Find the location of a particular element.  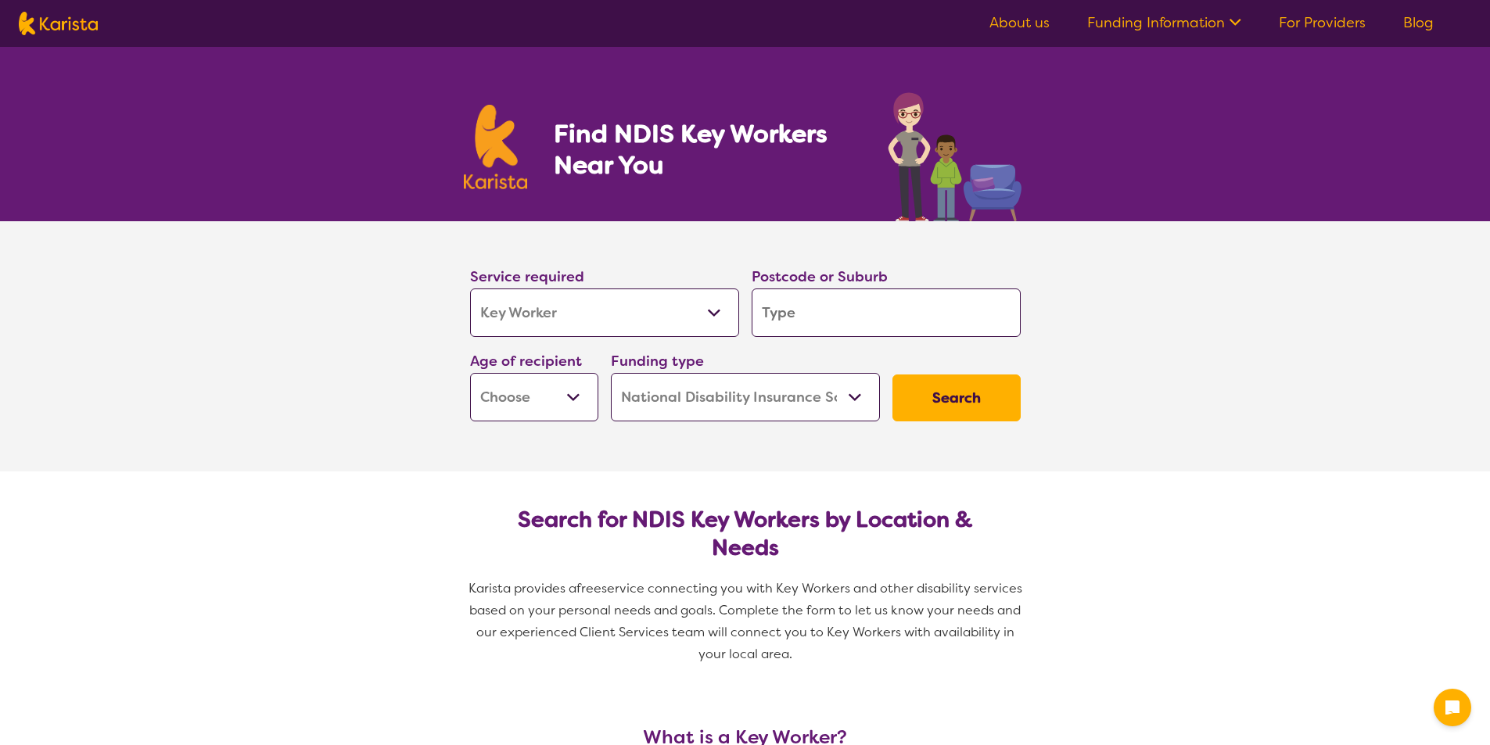

a: For Providers is located at coordinates (1321, 23).